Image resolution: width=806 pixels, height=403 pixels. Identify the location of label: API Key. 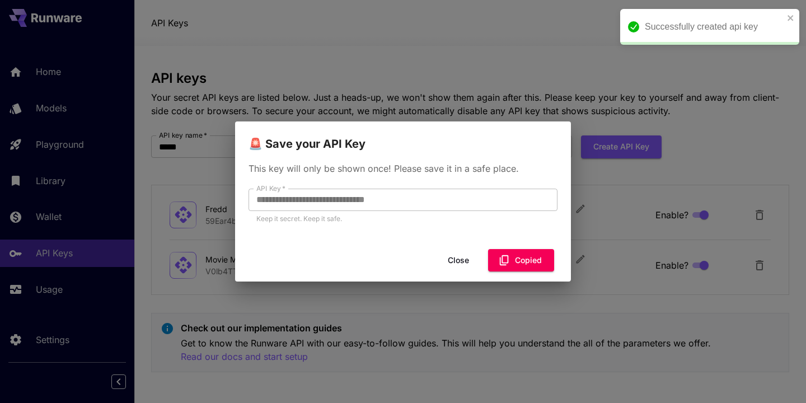
(271, 188).